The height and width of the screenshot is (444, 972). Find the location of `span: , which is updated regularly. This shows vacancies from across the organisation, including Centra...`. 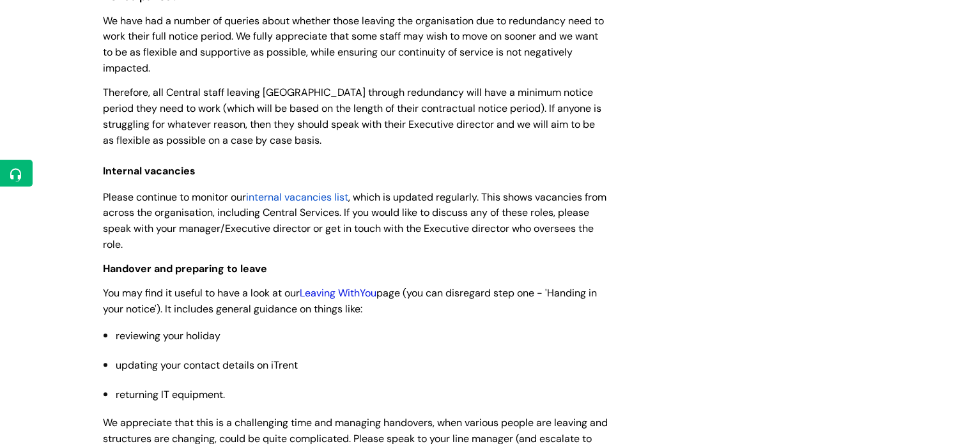

span: , which is updated regularly. This shows vacancies from across the organisation, including Centra... is located at coordinates (355, 221).